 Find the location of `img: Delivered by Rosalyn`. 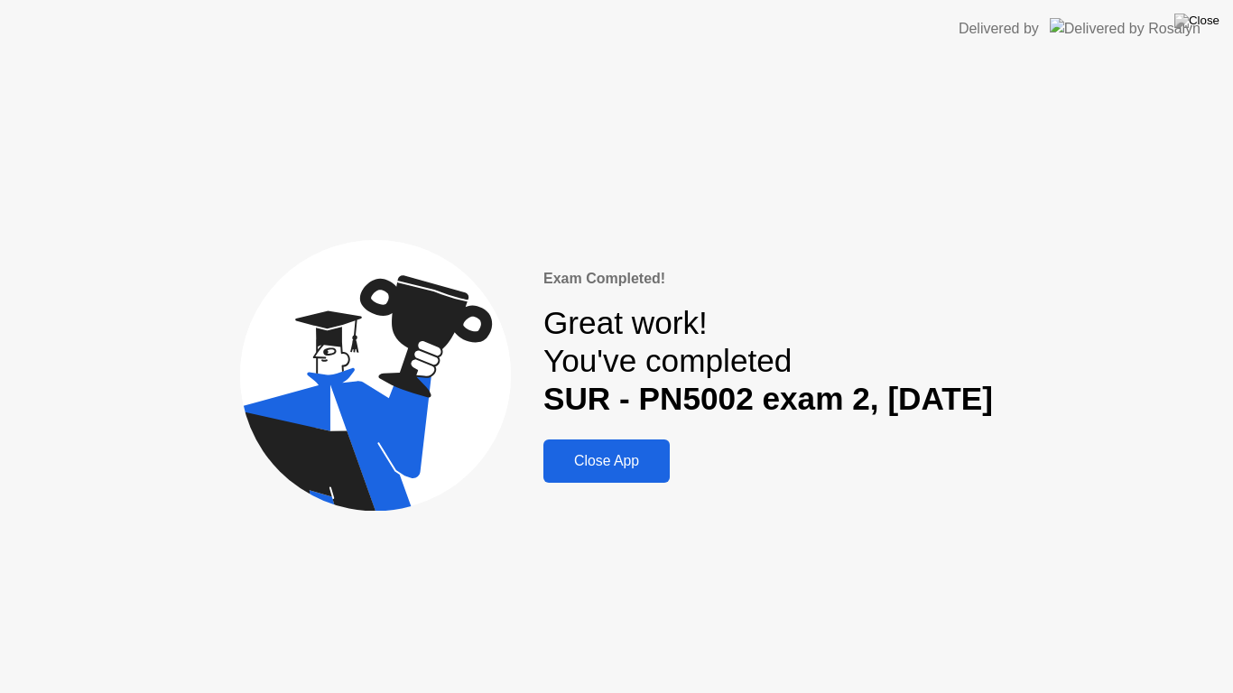

img: Delivered by Rosalyn is located at coordinates (1124, 28).